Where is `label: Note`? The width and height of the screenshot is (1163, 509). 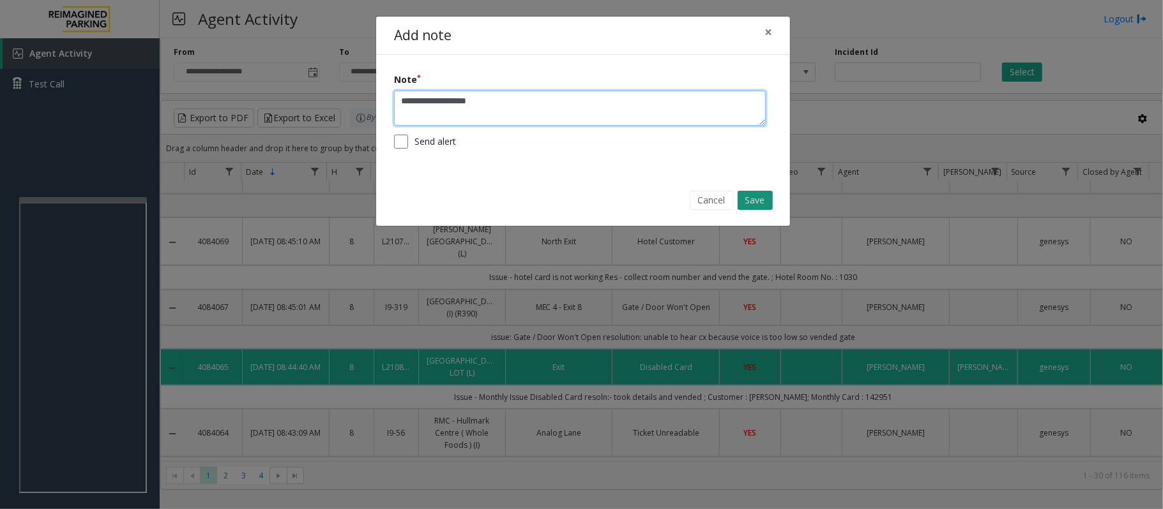
label: Note is located at coordinates (407, 79).